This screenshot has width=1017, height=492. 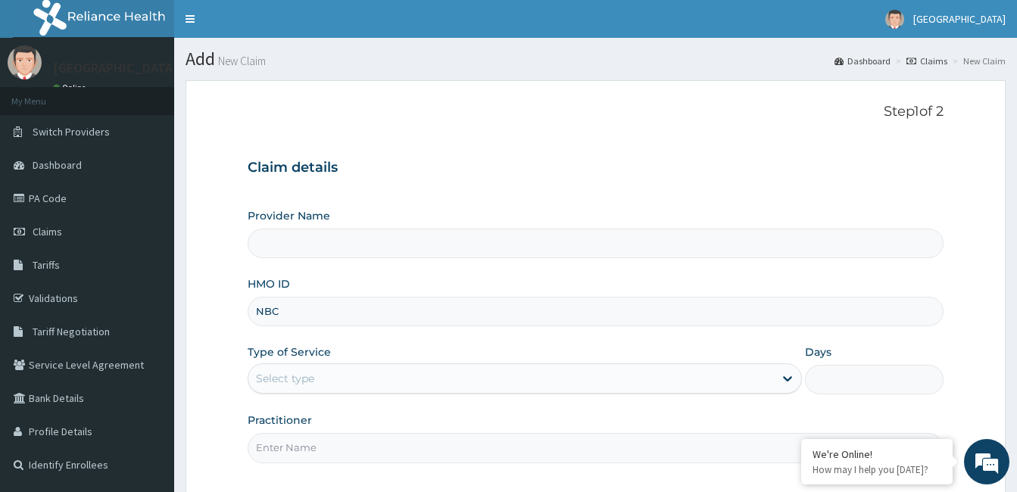 What do you see at coordinates (71, 332) in the screenshot?
I see `span: Tariff Negotiation` at bounding box center [71, 332].